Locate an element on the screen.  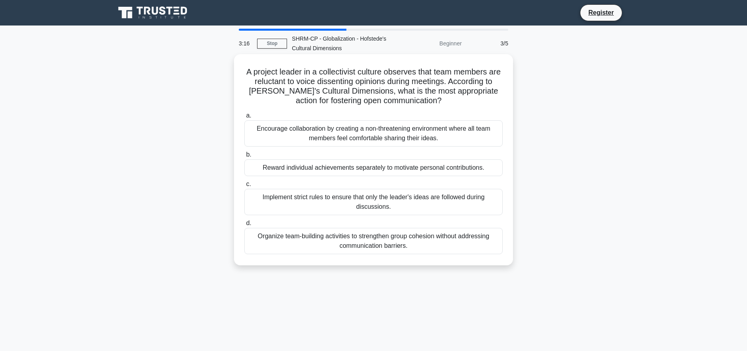
span: b. is located at coordinates (248, 154).